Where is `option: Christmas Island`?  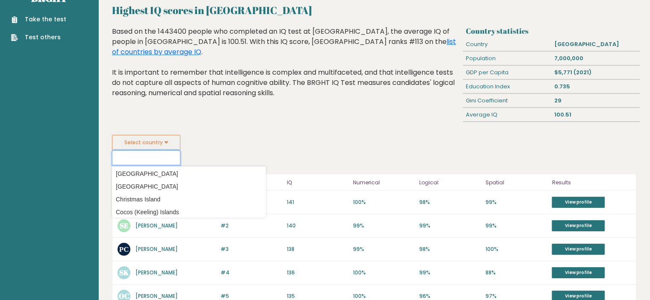
option: Christmas Island is located at coordinates (189, 200).